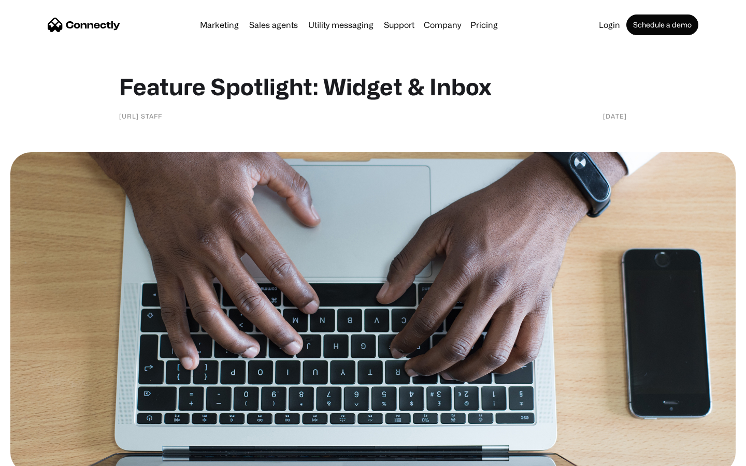 The width and height of the screenshot is (746, 466). What do you see at coordinates (36, 455) in the screenshot?
I see `aside: Language selected: English` at bounding box center [36, 455].